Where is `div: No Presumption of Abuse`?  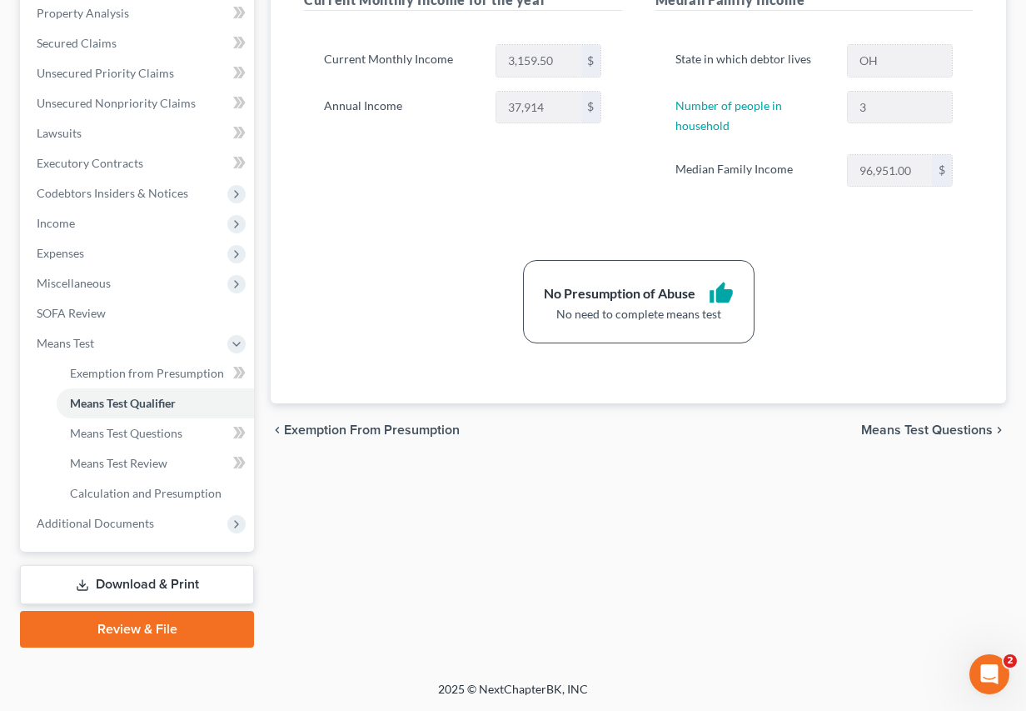 div: No Presumption of Abuse is located at coordinates (620, 293).